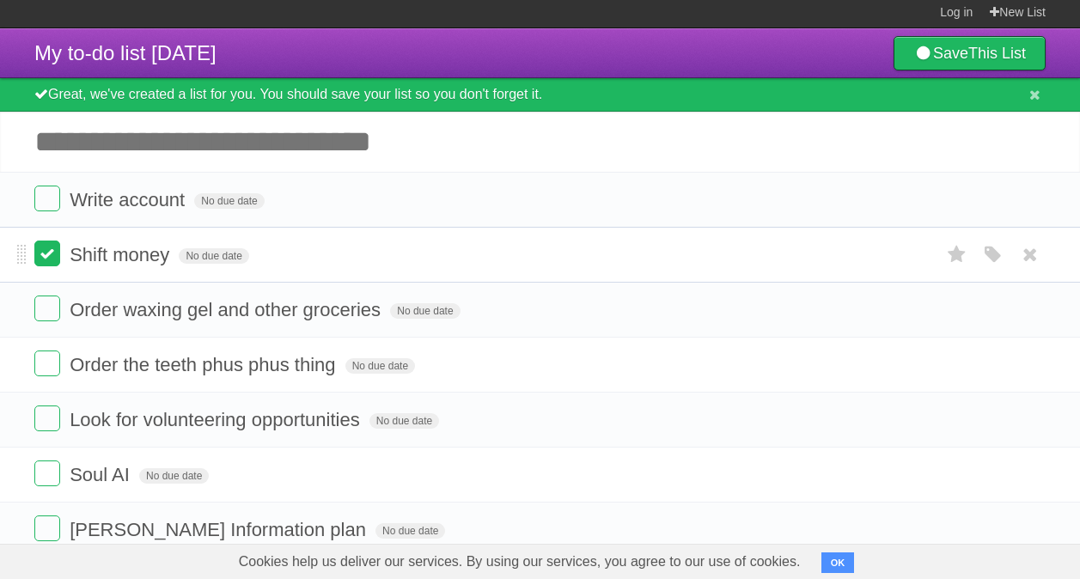 The height and width of the screenshot is (579, 1080). What do you see at coordinates (969, 53) in the screenshot?
I see `a: SaveThis List` at bounding box center [969, 53].